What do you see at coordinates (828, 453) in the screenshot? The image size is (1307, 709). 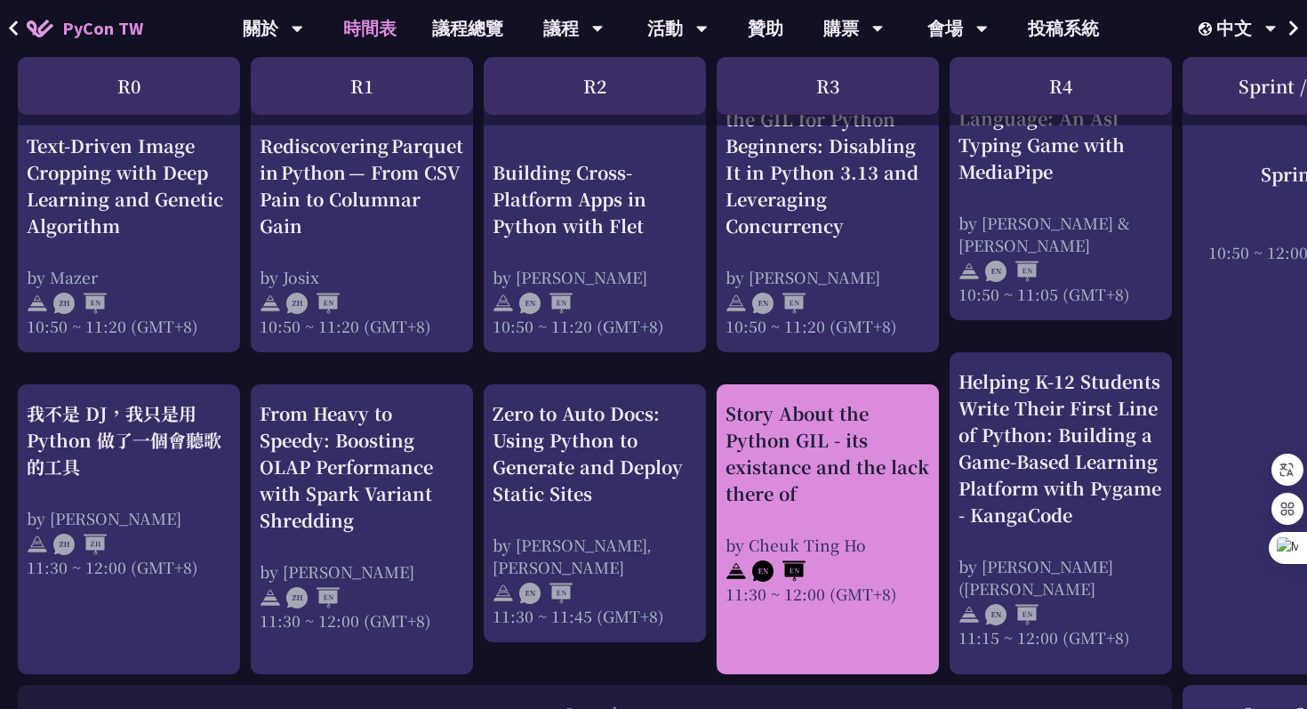 I see `div: Story About the Python GIL - its existance and the lack there of` at bounding box center [828, 453].